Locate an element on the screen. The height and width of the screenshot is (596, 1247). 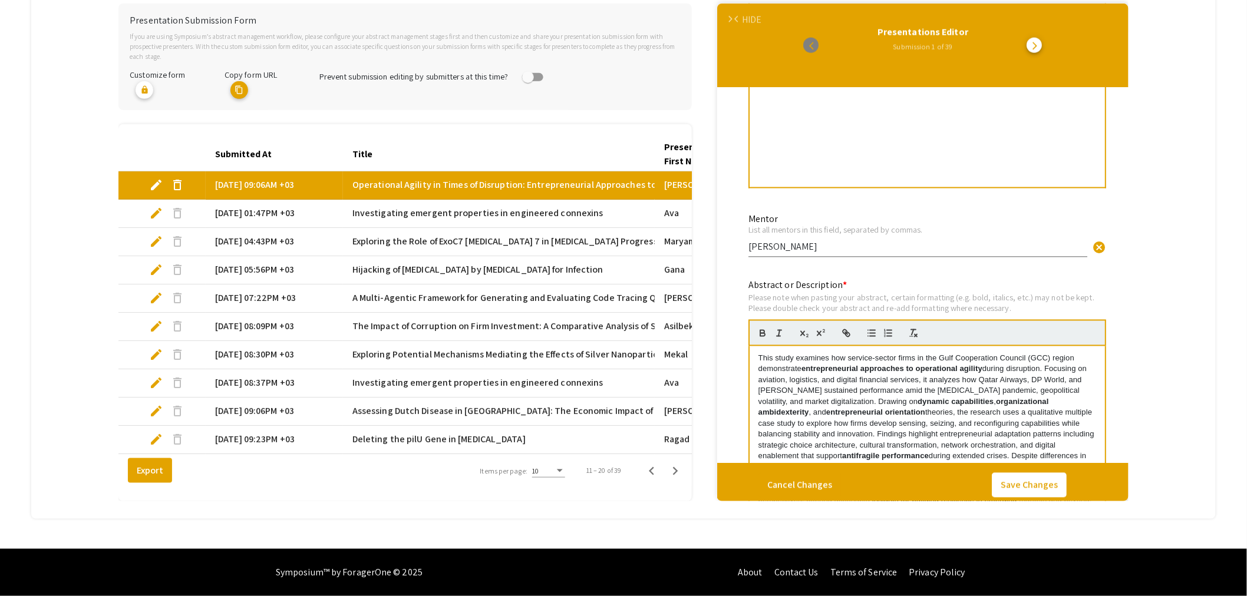
span: A Multi-Agentic Framework for Generating and Evaluating Code Tracing Questions is located at coordinates (523, 298).